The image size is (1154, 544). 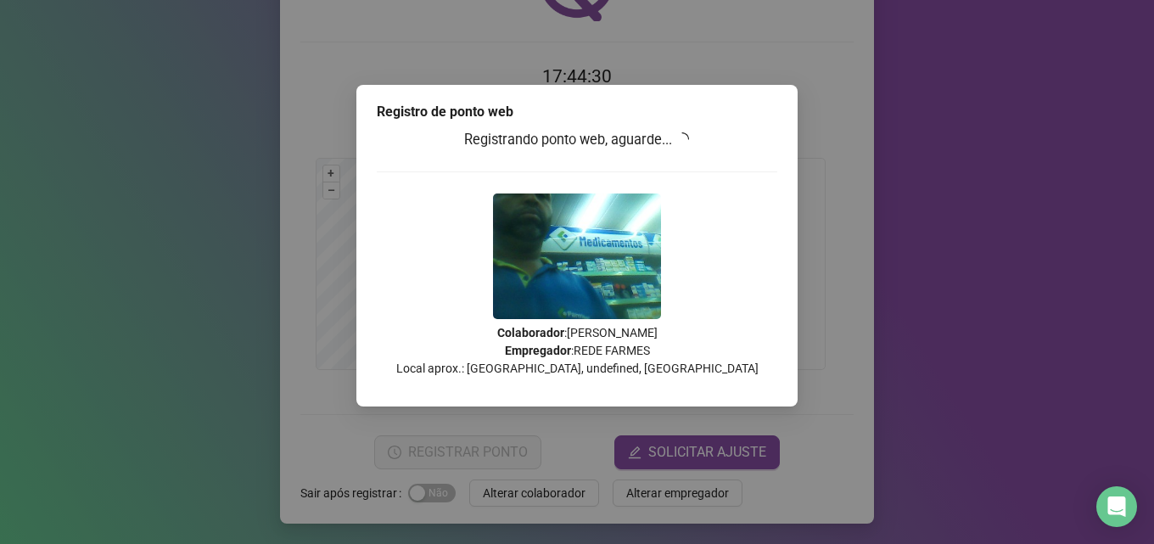 What do you see at coordinates (1117, 507) in the screenshot?
I see `div: Open Intercom Messenger` at bounding box center [1117, 507].